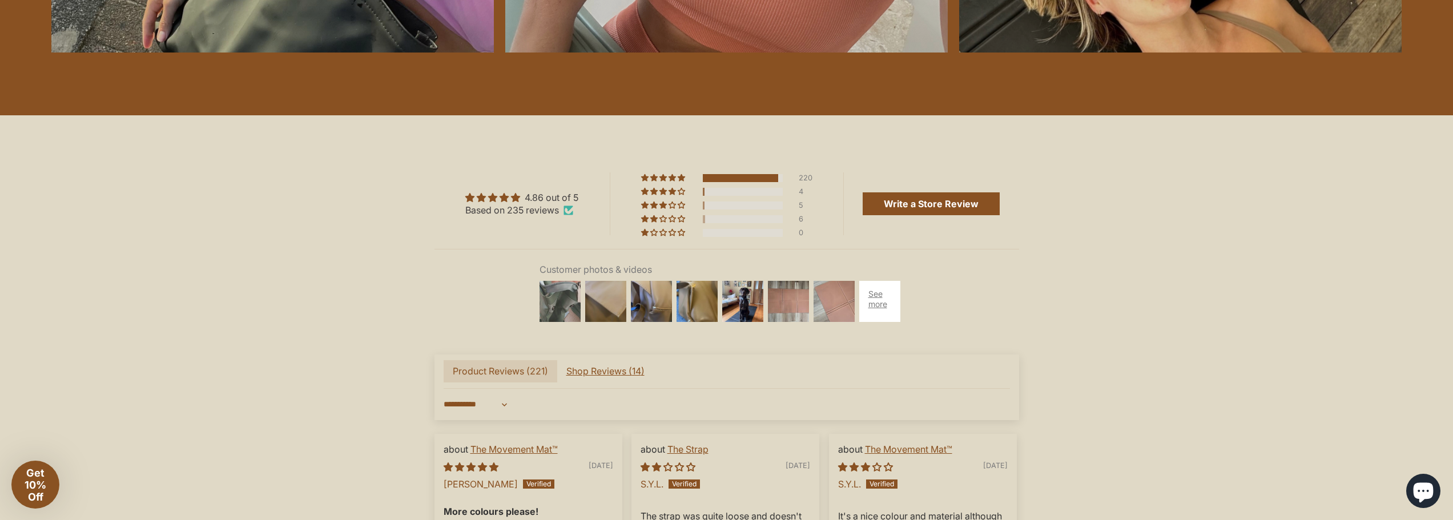 This screenshot has width=1453, height=520. I want to click on span: Get 10% Off, so click(35, 485).